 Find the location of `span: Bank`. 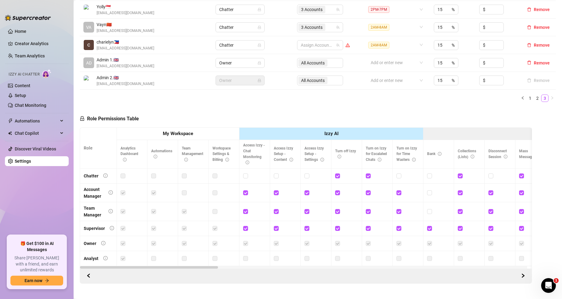

span: Bank is located at coordinates (434, 154).